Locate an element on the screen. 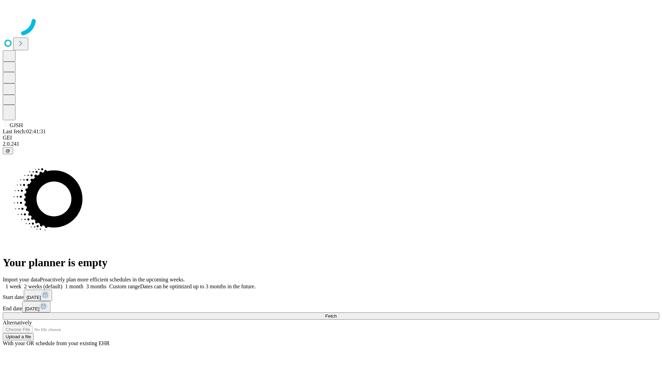 The image size is (662, 372). span: 2 weeks (default) is located at coordinates (43, 287).